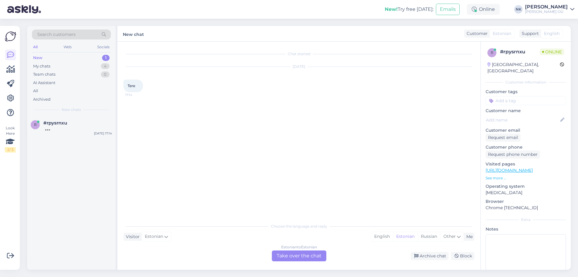 The width and height of the screenshot is (578, 277). What do you see at coordinates (105, 74) in the screenshot?
I see `div: 0` at bounding box center [105, 74].